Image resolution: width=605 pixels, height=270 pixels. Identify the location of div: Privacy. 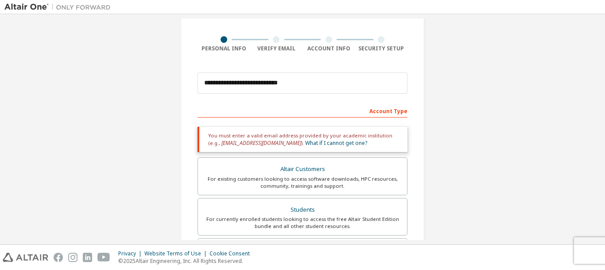
(131, 254).